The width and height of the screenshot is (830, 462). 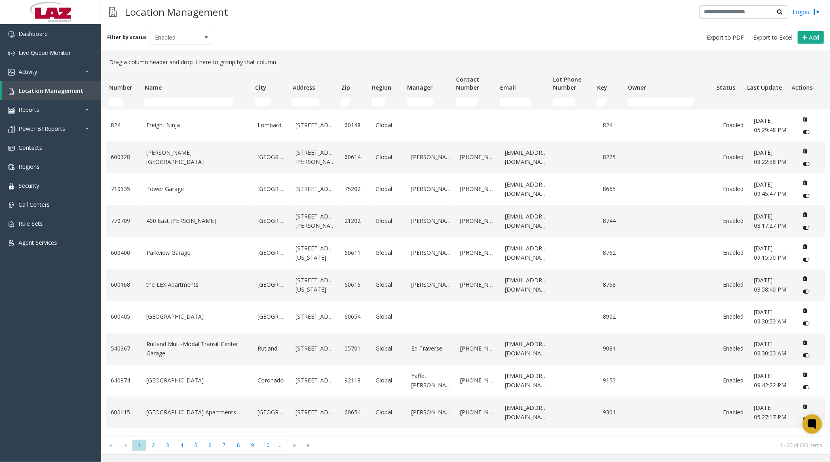 I want to click on a: 770709, so click(x=124, y=221).